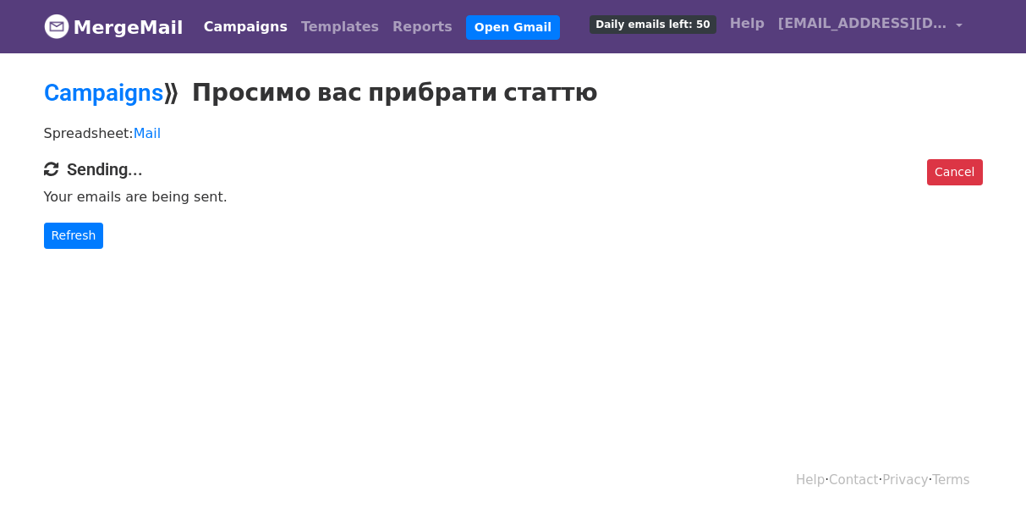  What do you see at coordinates (954, 172) in the screenshot?
I see `a: Cancel` at bounding box center [954, 172].